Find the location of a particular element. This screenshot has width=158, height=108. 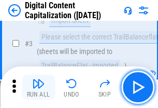

span: # 3 is located at coordinates (29, 44).